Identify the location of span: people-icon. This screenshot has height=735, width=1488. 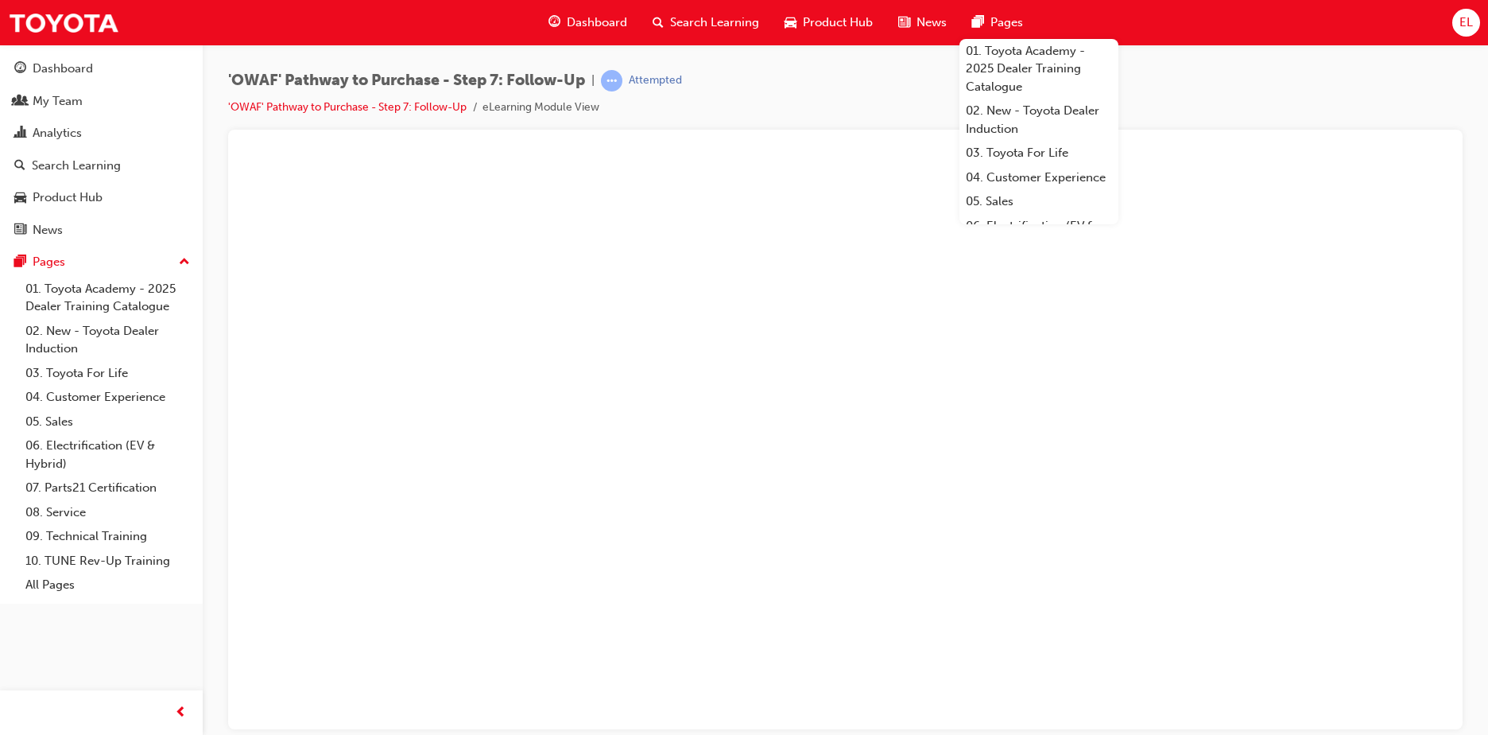
(20, 102).